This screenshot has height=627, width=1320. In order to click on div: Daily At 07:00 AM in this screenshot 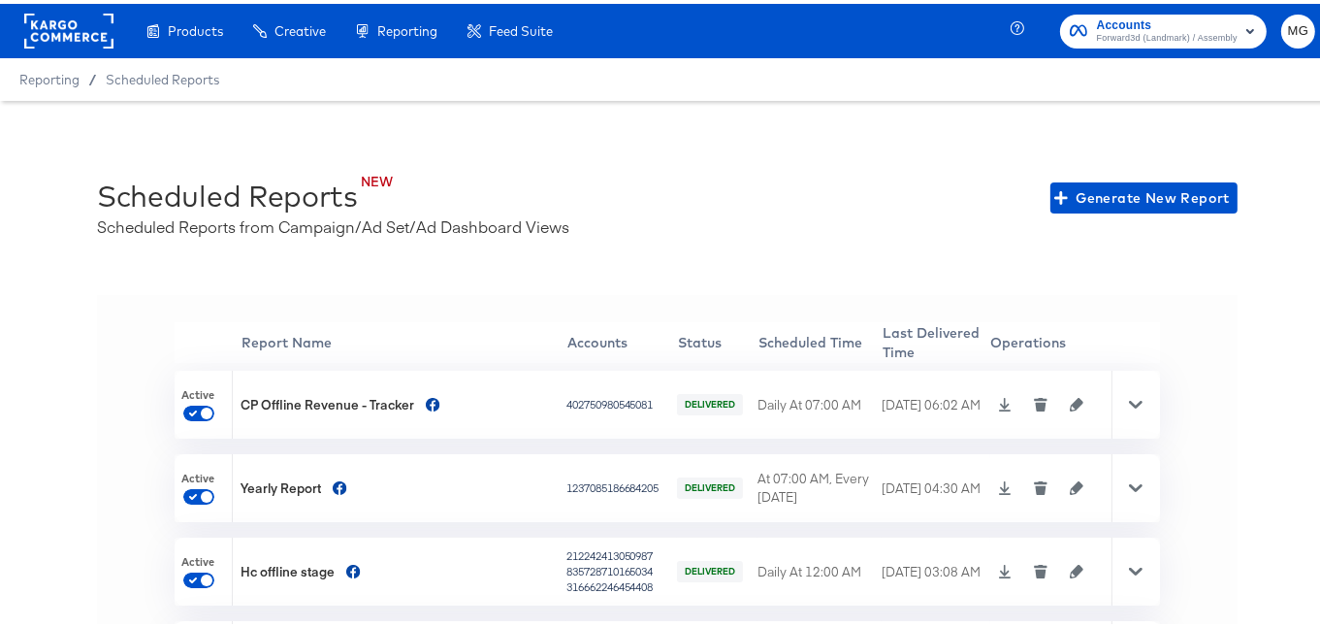, I will do `click(817, 401)`.